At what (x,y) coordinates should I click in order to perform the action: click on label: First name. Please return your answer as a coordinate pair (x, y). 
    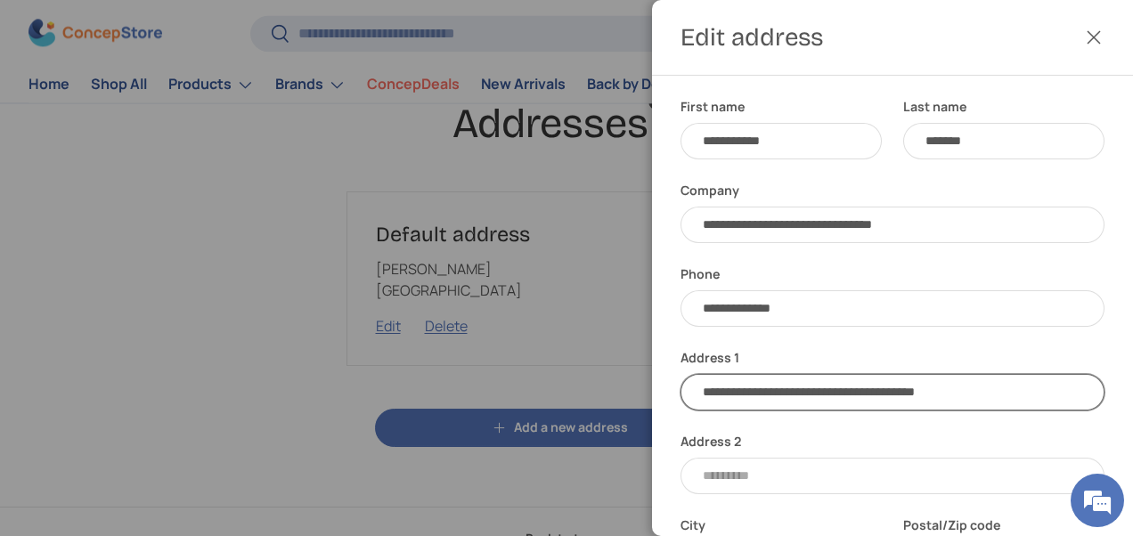
    Looking at the image, I should click on (781, 106).